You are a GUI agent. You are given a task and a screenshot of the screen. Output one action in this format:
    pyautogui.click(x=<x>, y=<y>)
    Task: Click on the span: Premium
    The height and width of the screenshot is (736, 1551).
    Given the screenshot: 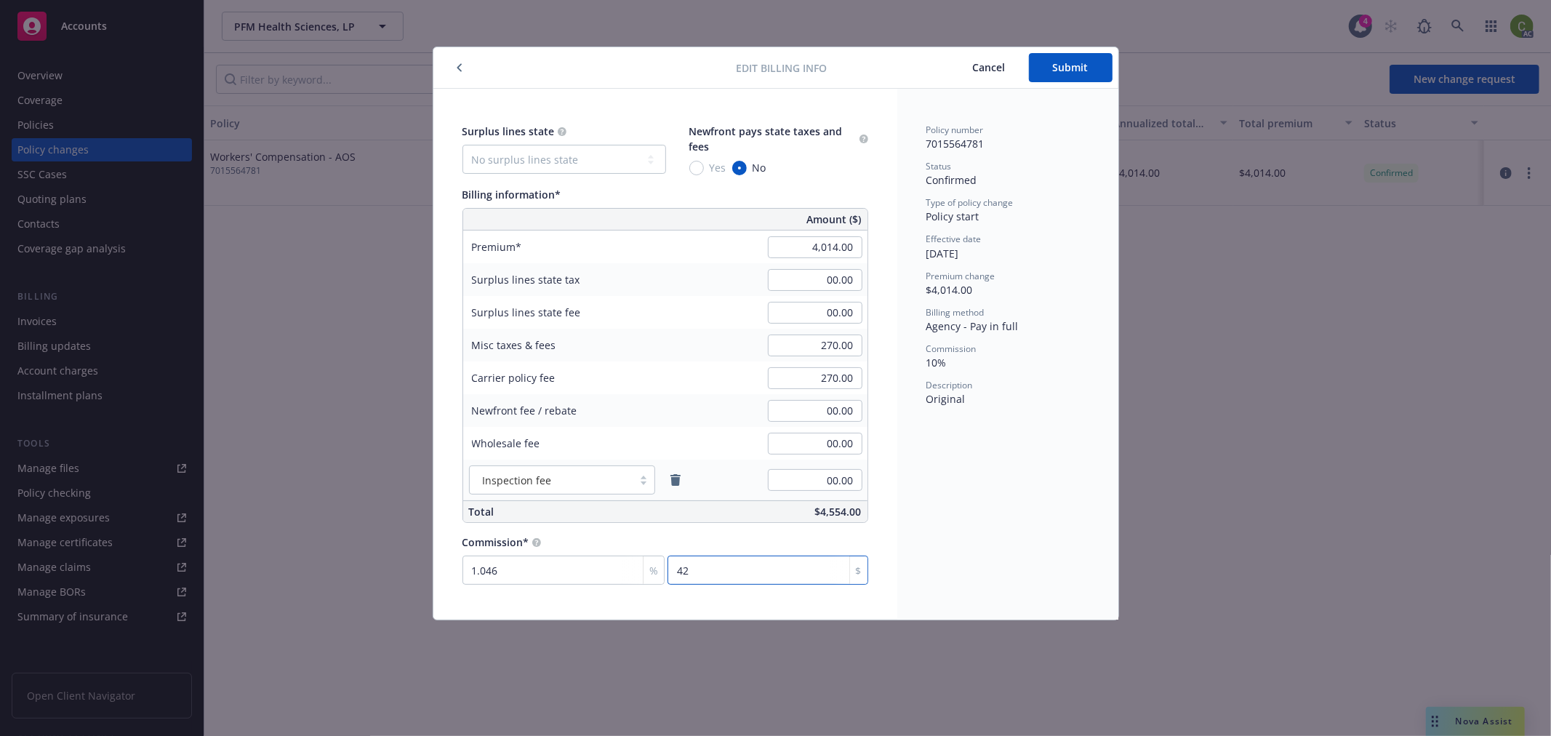 What is the action you would take?
    pyautogui.click(x=497, y=246)
    